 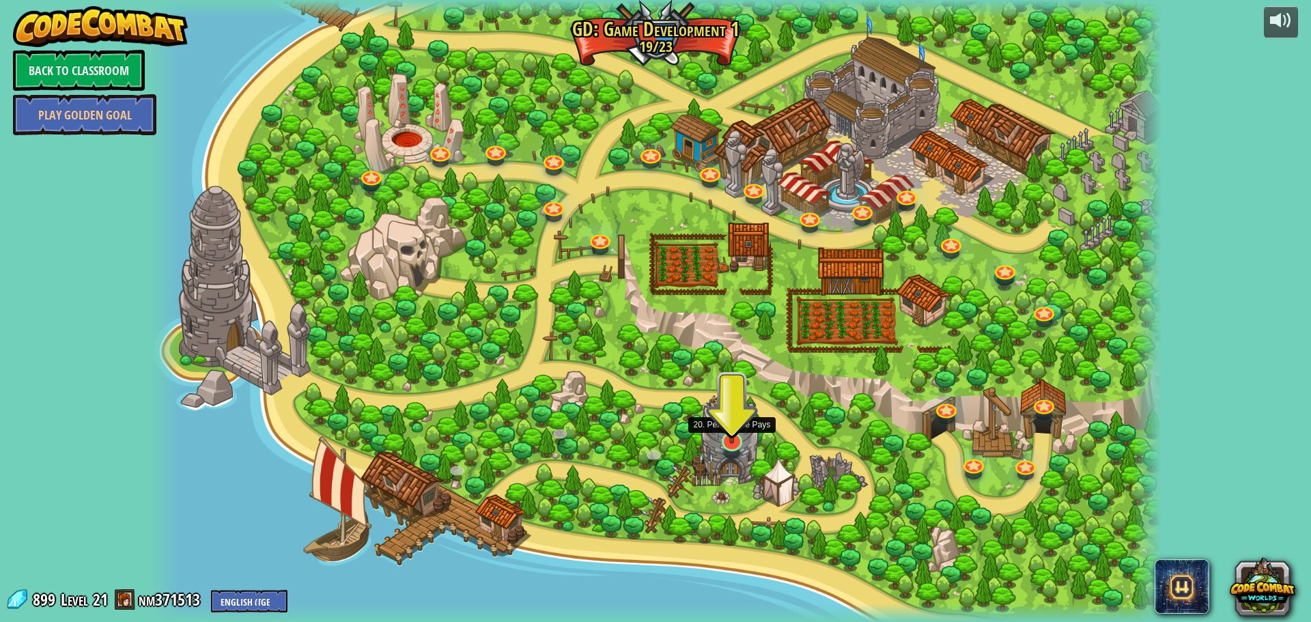 I want to click on a: Back to Classroom, so click(x=79, y=70).